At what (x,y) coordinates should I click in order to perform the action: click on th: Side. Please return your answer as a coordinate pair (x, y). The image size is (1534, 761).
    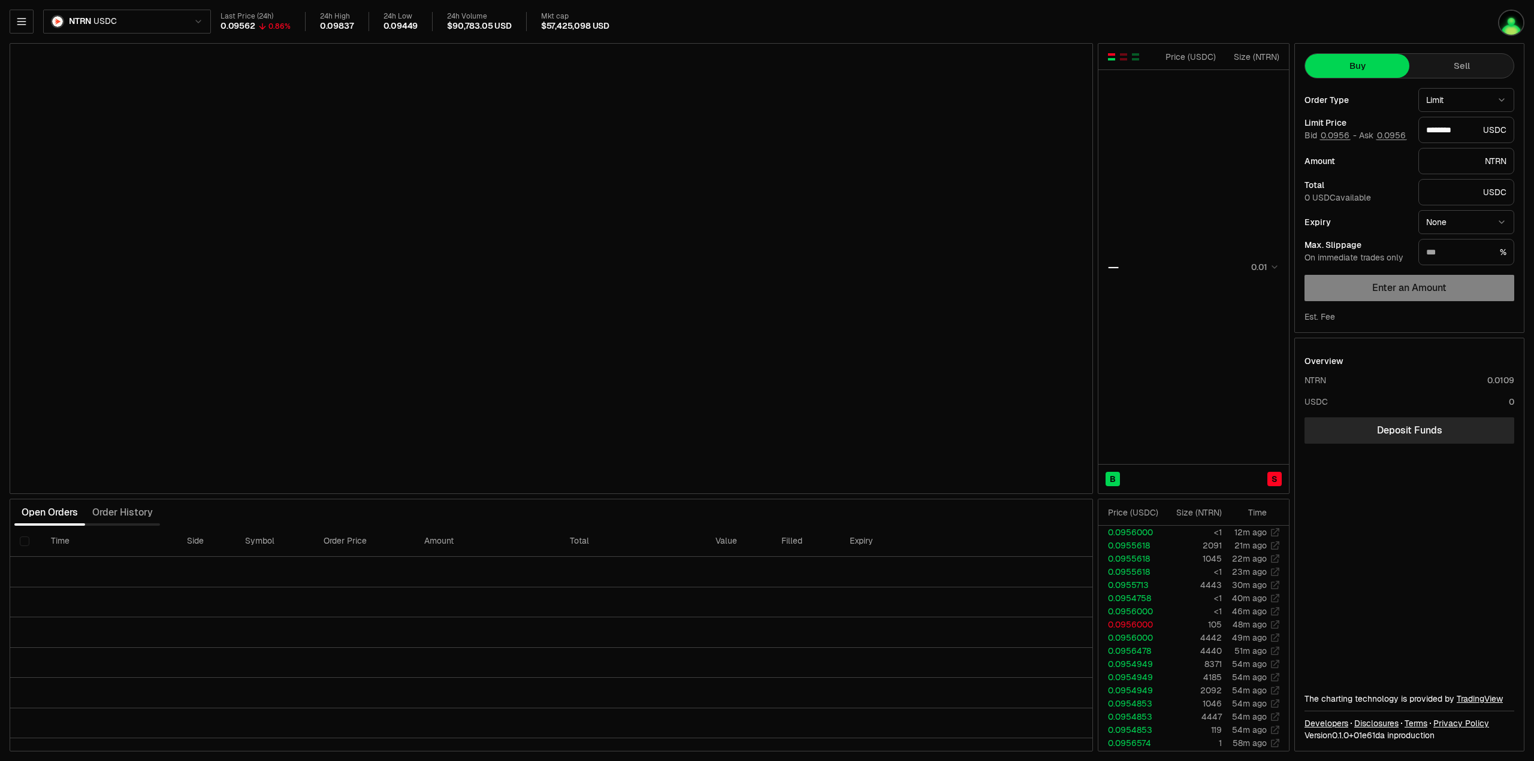
    Looking at the image, I should click on (206, 542).